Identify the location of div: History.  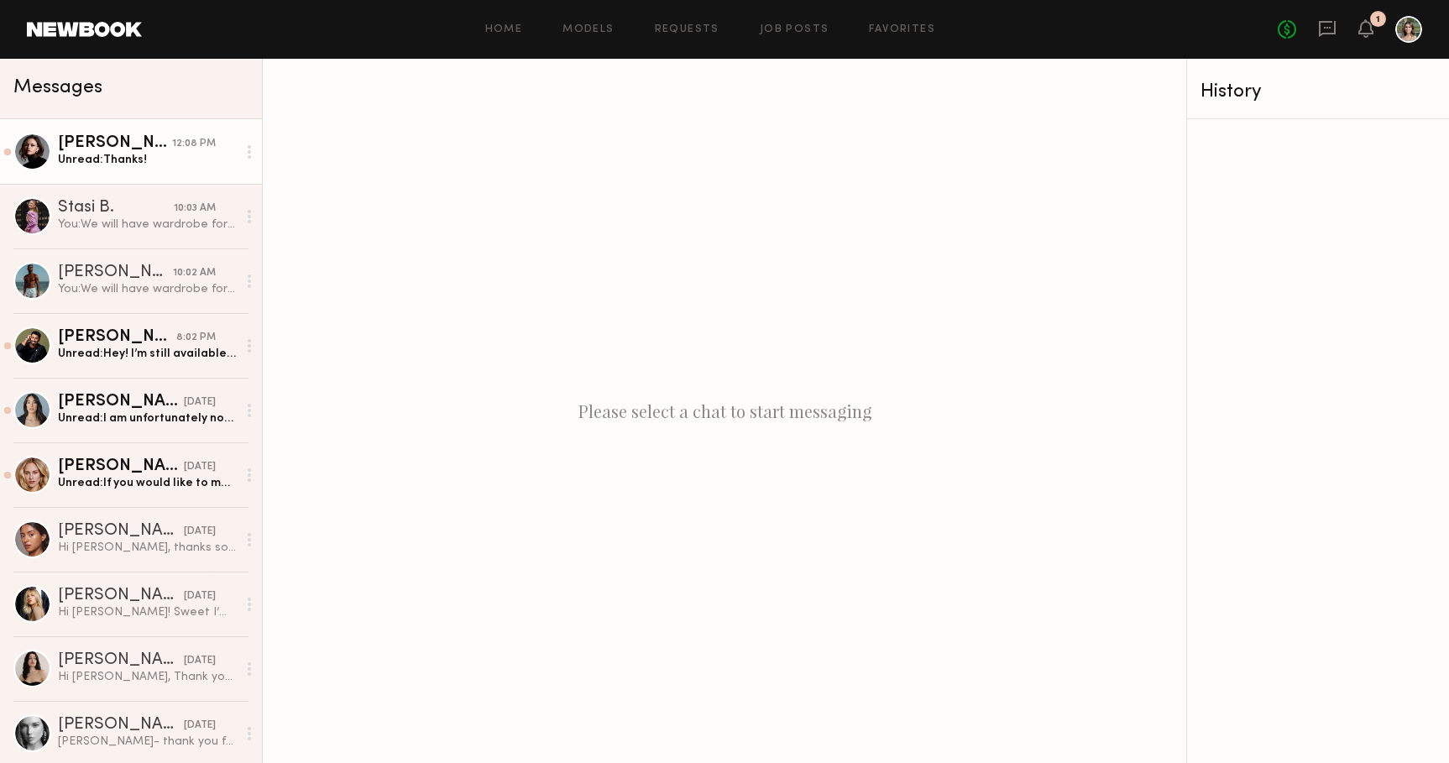
(1318, 92).